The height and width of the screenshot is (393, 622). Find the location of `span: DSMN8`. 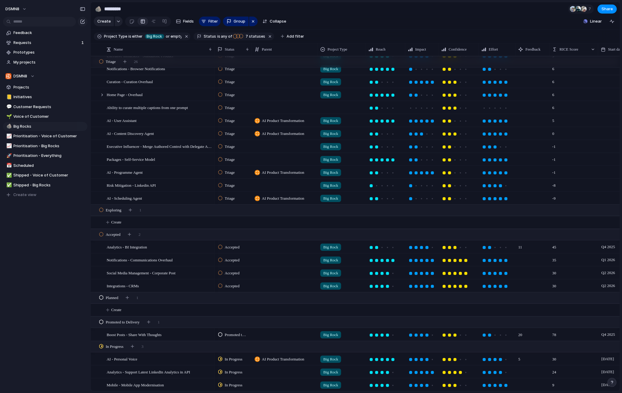

span: DSMN8 is located at coordinates (12, 9).